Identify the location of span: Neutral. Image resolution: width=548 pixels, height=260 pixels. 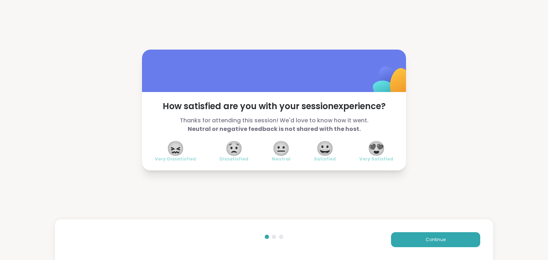
(281, 159).